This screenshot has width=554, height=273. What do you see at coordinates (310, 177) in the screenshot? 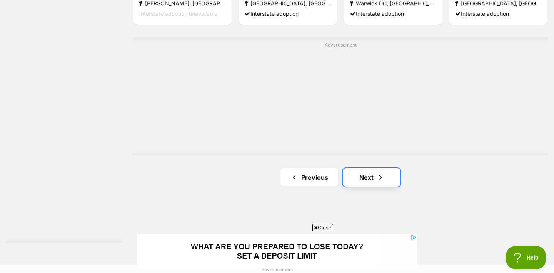
I see `a: Previous page` at bounding box center [310, 177].